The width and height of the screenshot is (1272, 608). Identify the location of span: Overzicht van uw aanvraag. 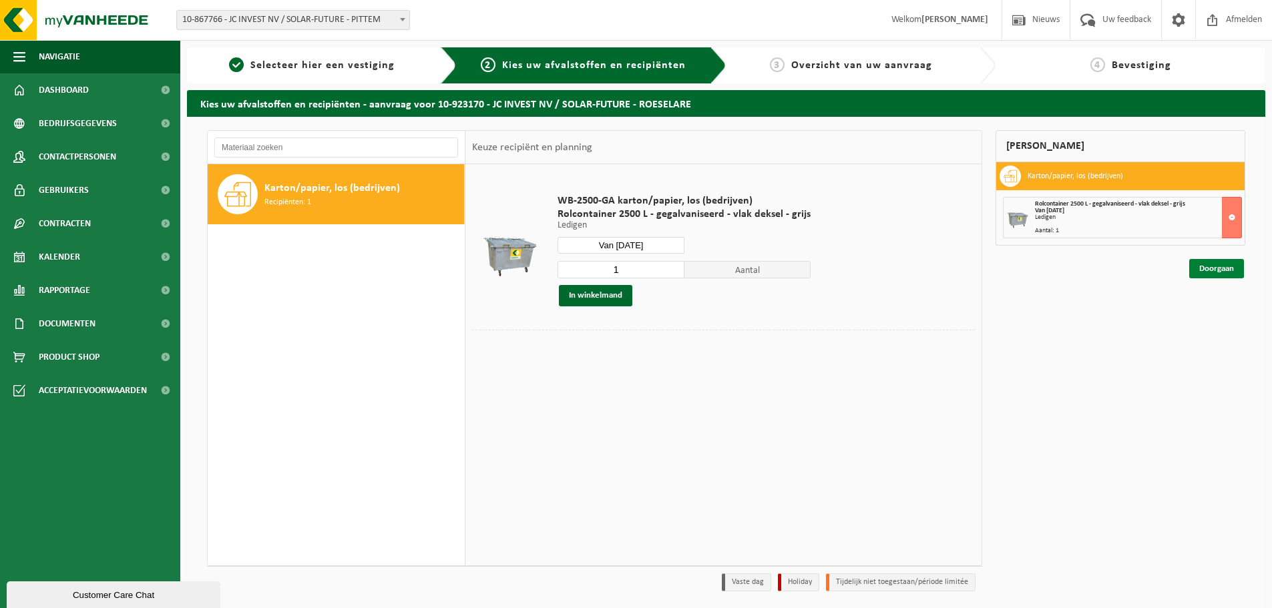
(861, 65).